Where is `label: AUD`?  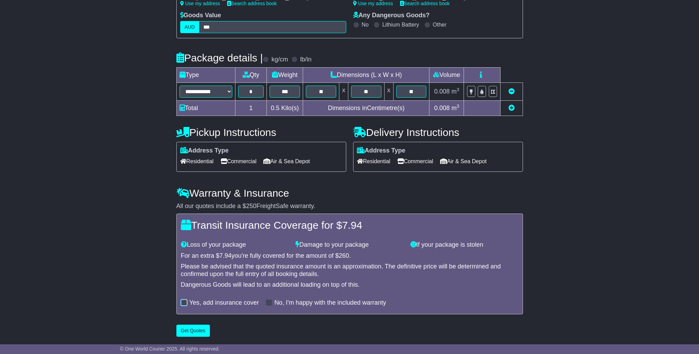 label: AUD is located at coordinates (190, 27).